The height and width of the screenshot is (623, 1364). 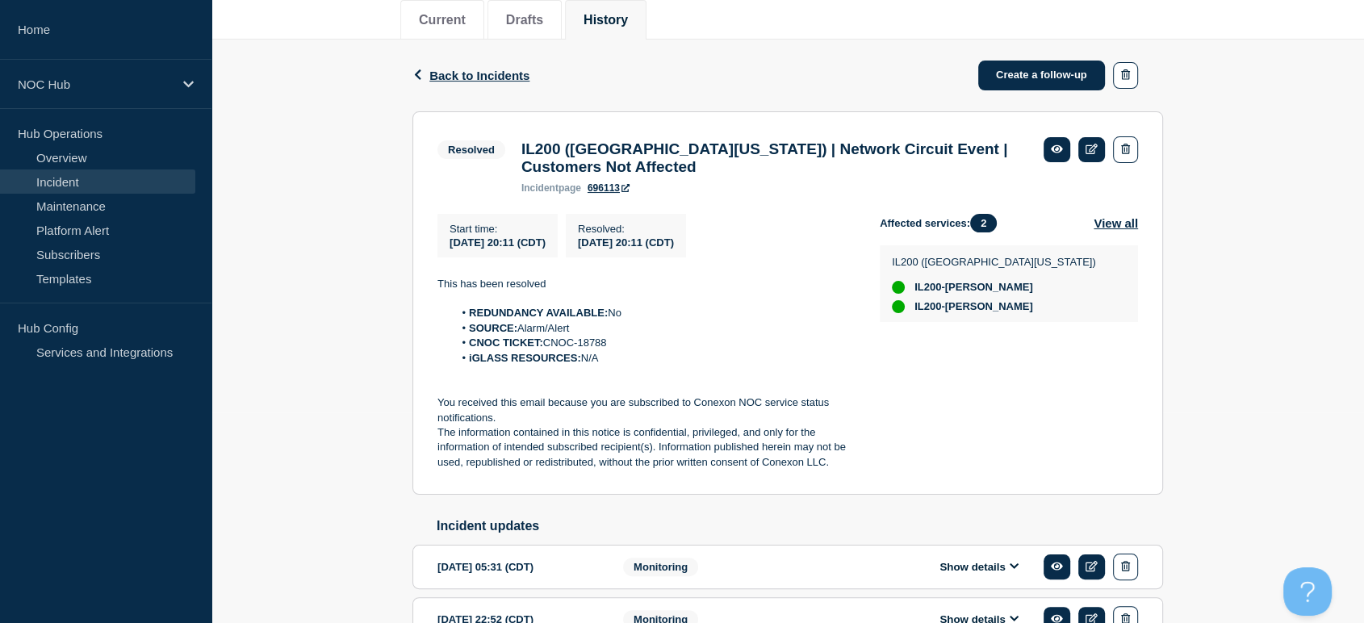 I want to click on span: Monitoring, so click(x=660, y=567).